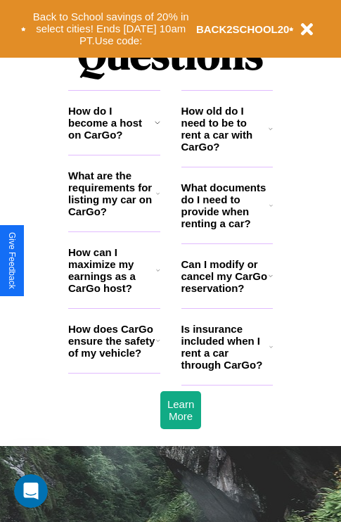 The image size is (341, 522). What do you see at coordinates (225, 347) in the screenshot?
I see `h3: Is insurance included when I rent a car through CarGo?` at bounding box center [225, 347].